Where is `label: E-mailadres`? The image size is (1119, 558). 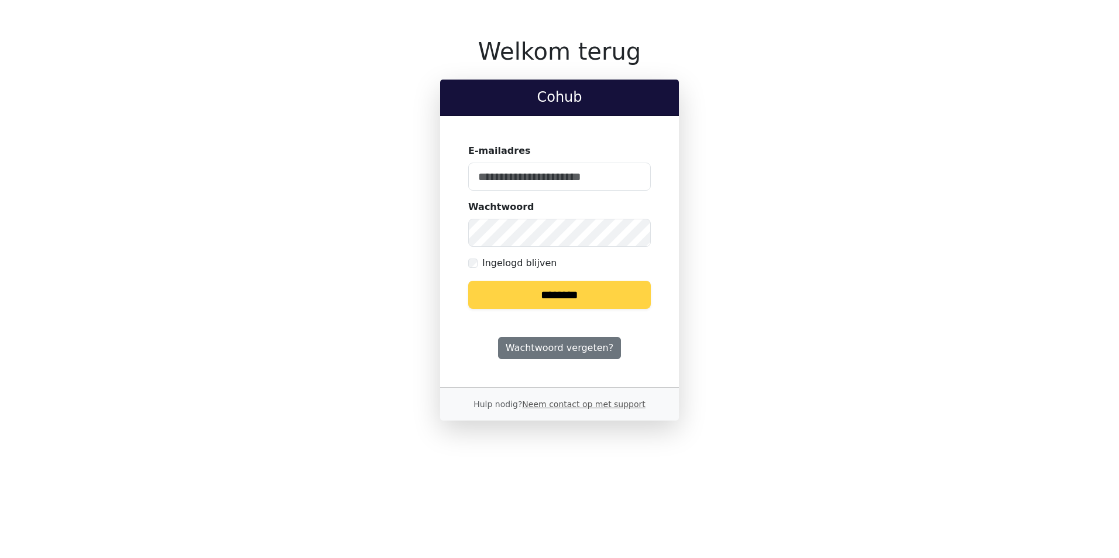
label: E-mailadres is located at coordinates (499, 151).